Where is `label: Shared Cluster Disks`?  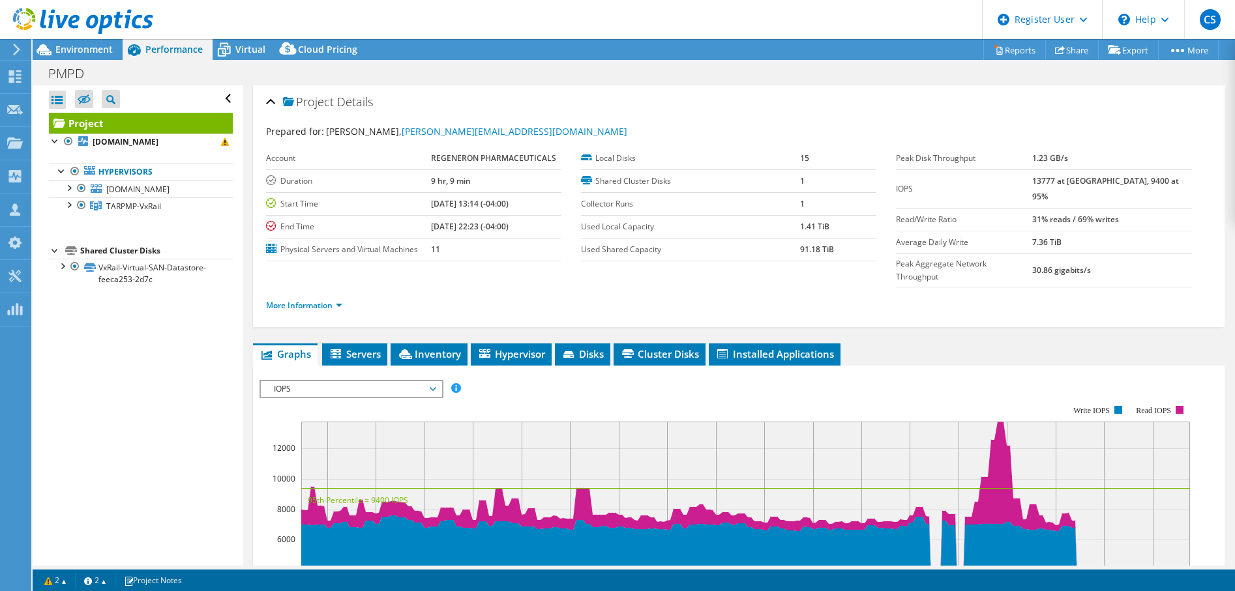 label: Shared Cluster Disks is located at coordinates (690, 181).